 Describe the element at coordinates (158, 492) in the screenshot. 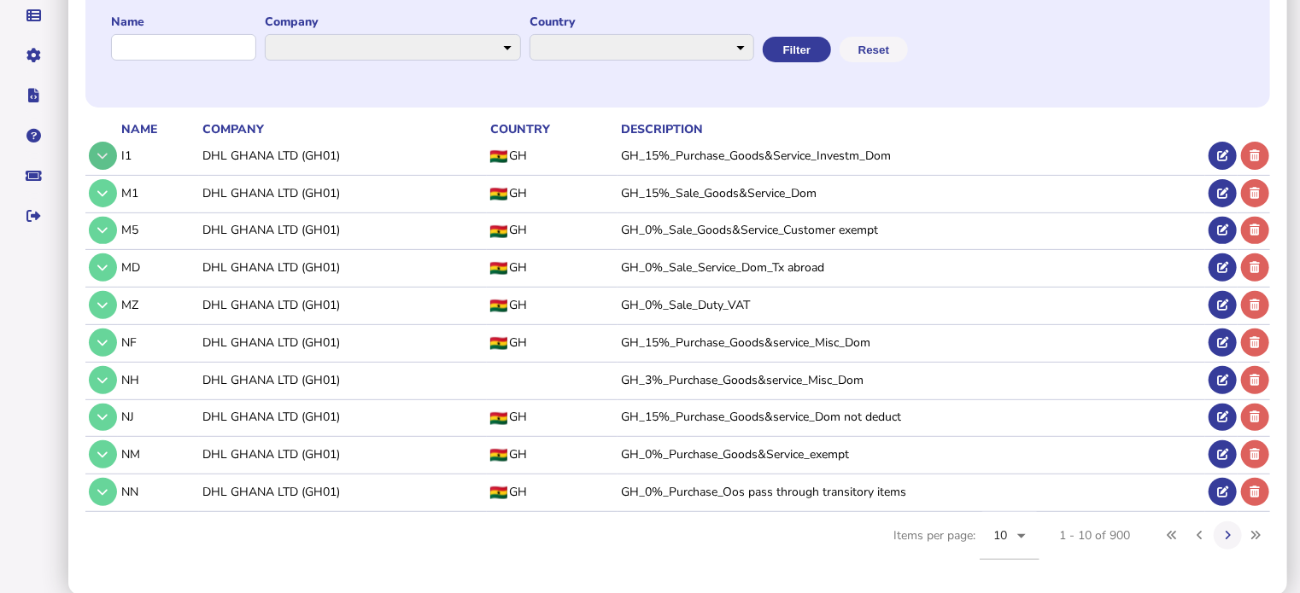

I see `td: NN` at that location.